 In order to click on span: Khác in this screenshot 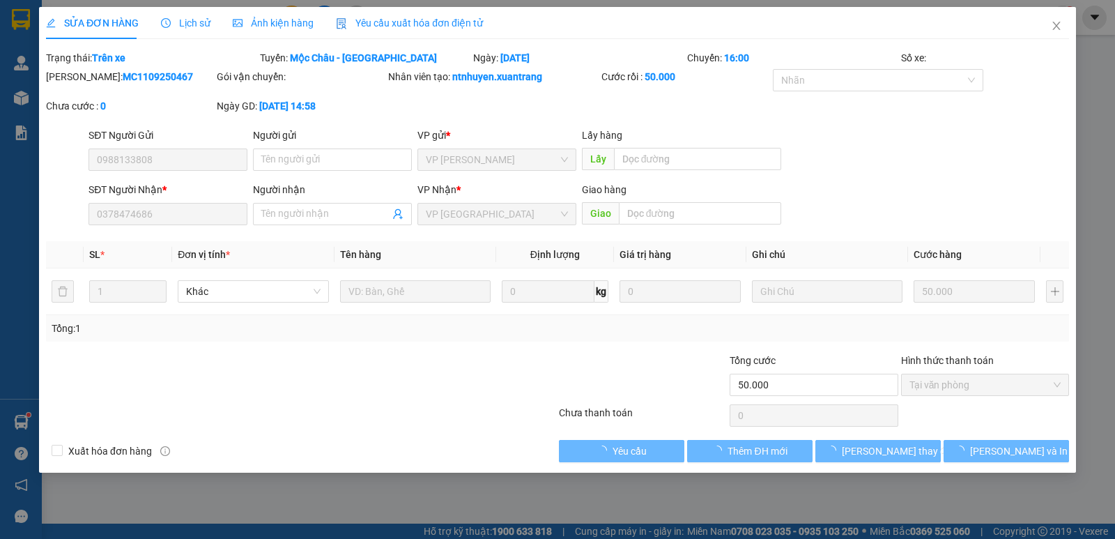, I will do `click(253, 291)`.